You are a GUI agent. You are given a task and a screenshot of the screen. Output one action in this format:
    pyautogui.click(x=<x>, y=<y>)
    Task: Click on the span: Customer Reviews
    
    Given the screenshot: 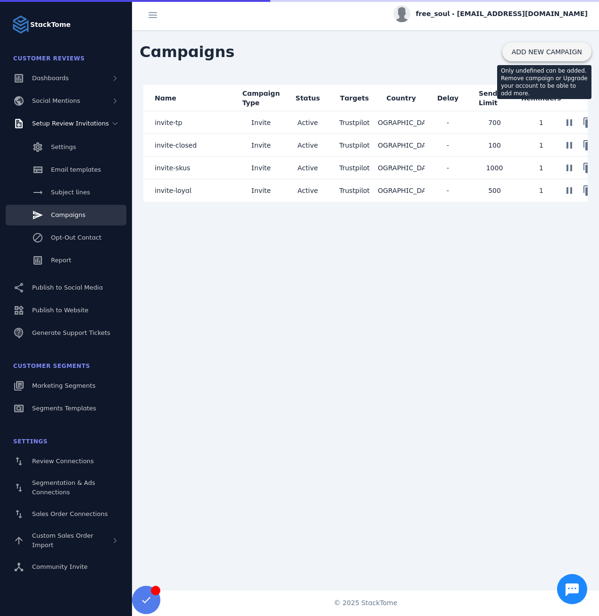 What is the action you would take?
    pyautogui.click(x=49, y=58)
    